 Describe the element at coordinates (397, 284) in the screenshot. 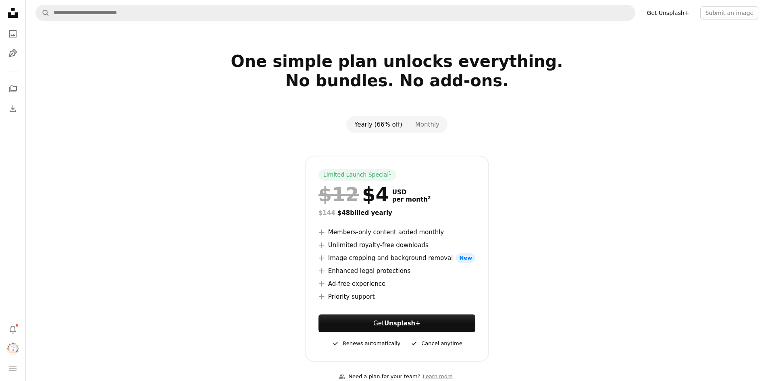

I see `li: Ad-free experience` at that location.